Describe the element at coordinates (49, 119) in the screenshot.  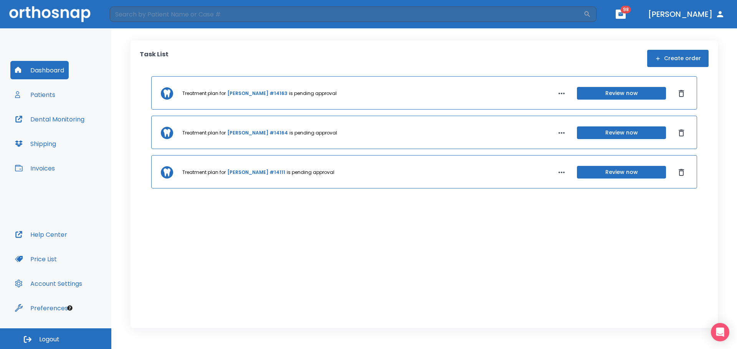
I see `button: Dental Monitoring` at that location.